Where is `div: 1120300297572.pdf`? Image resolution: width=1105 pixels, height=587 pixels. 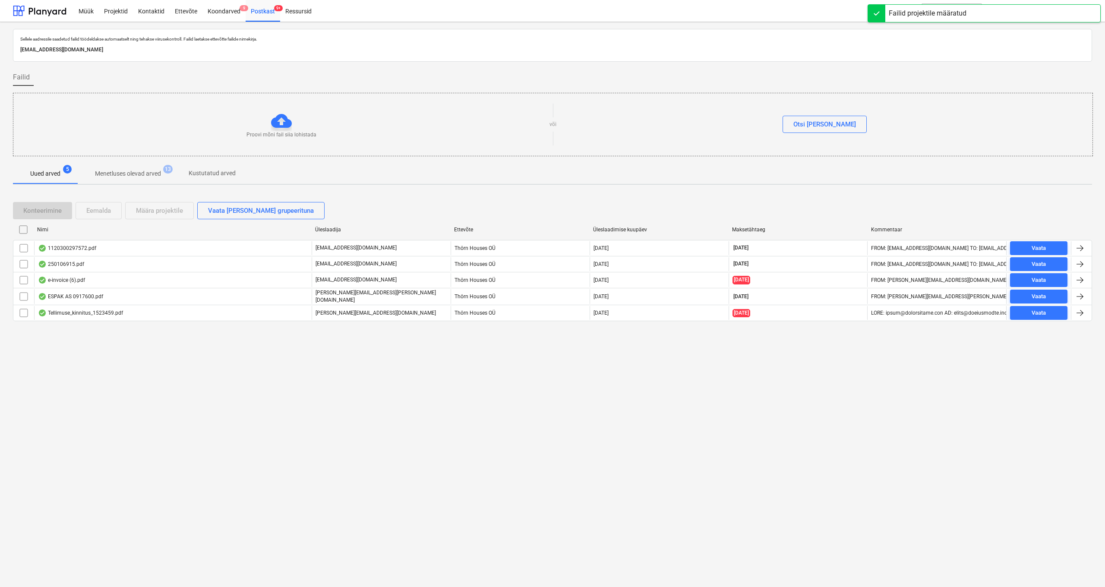 div: 1120300297572.pdf is located at coordinates (67, 248).